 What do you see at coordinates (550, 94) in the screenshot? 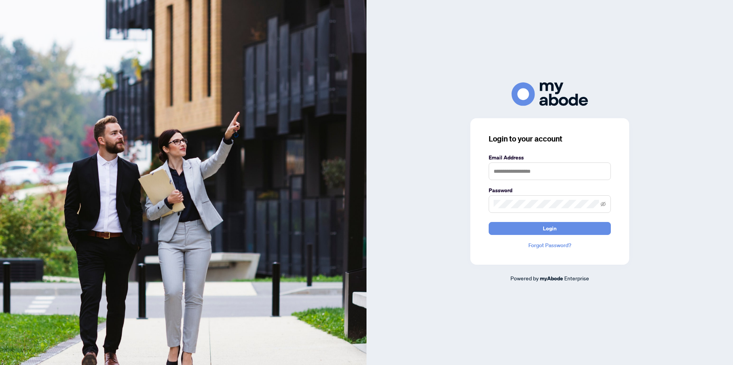
I see `img: ma-logo` at bounding box center [550, 94].